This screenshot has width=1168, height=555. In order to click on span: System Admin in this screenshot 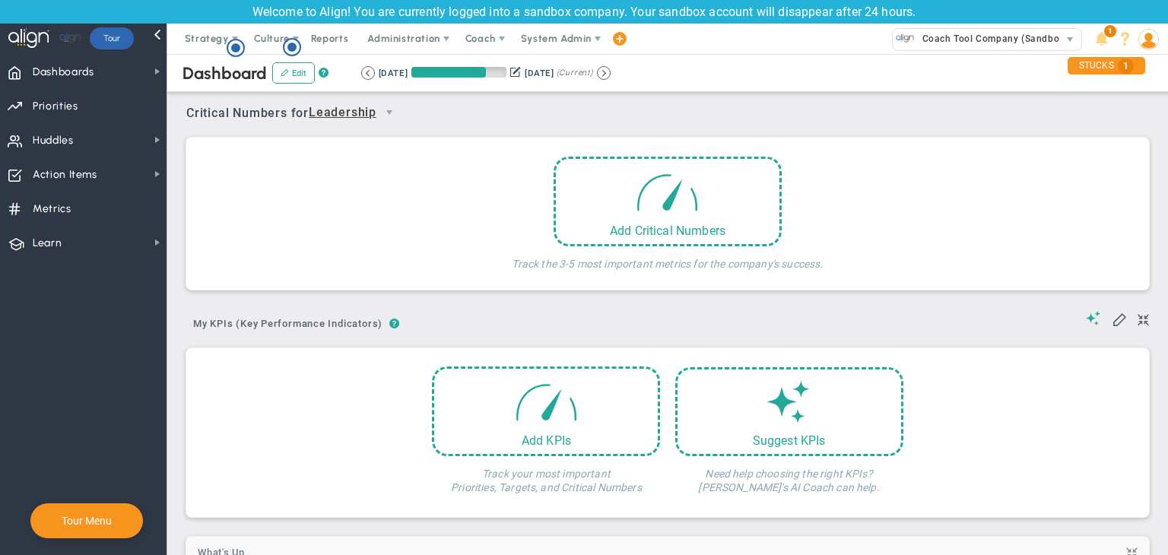, I will do `click(556, 38)`.